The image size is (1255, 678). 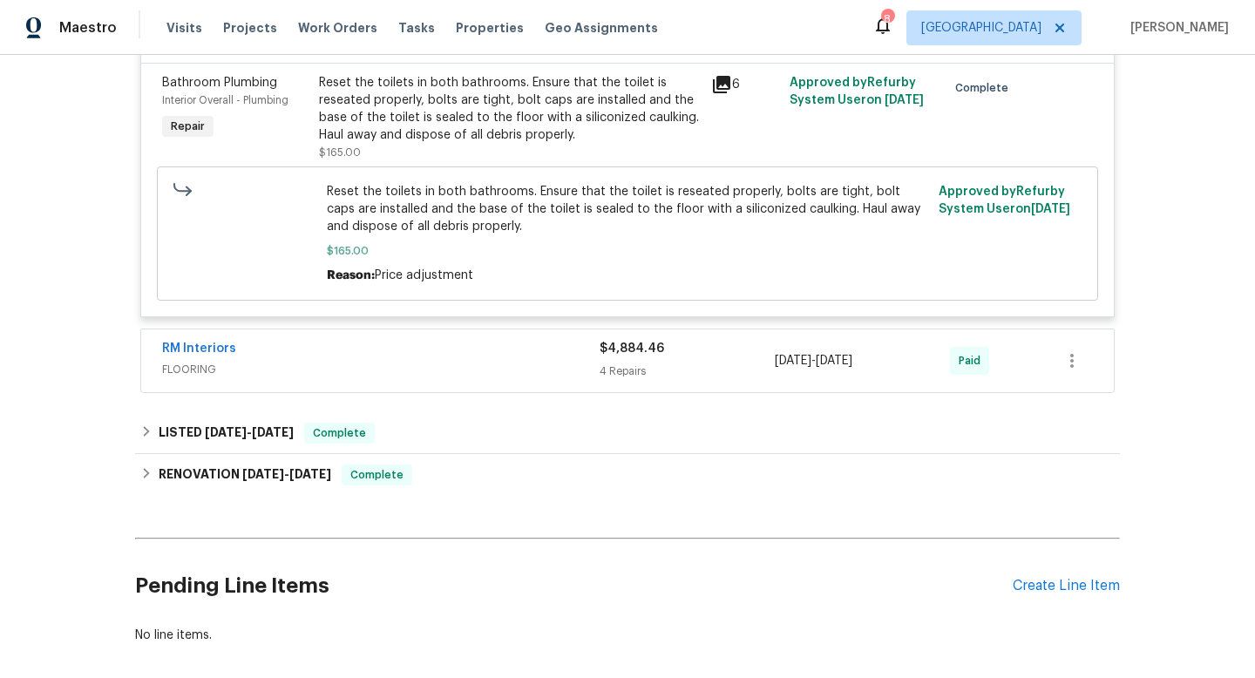 I want to click on span: Maestro, so click(x=88, y=28).